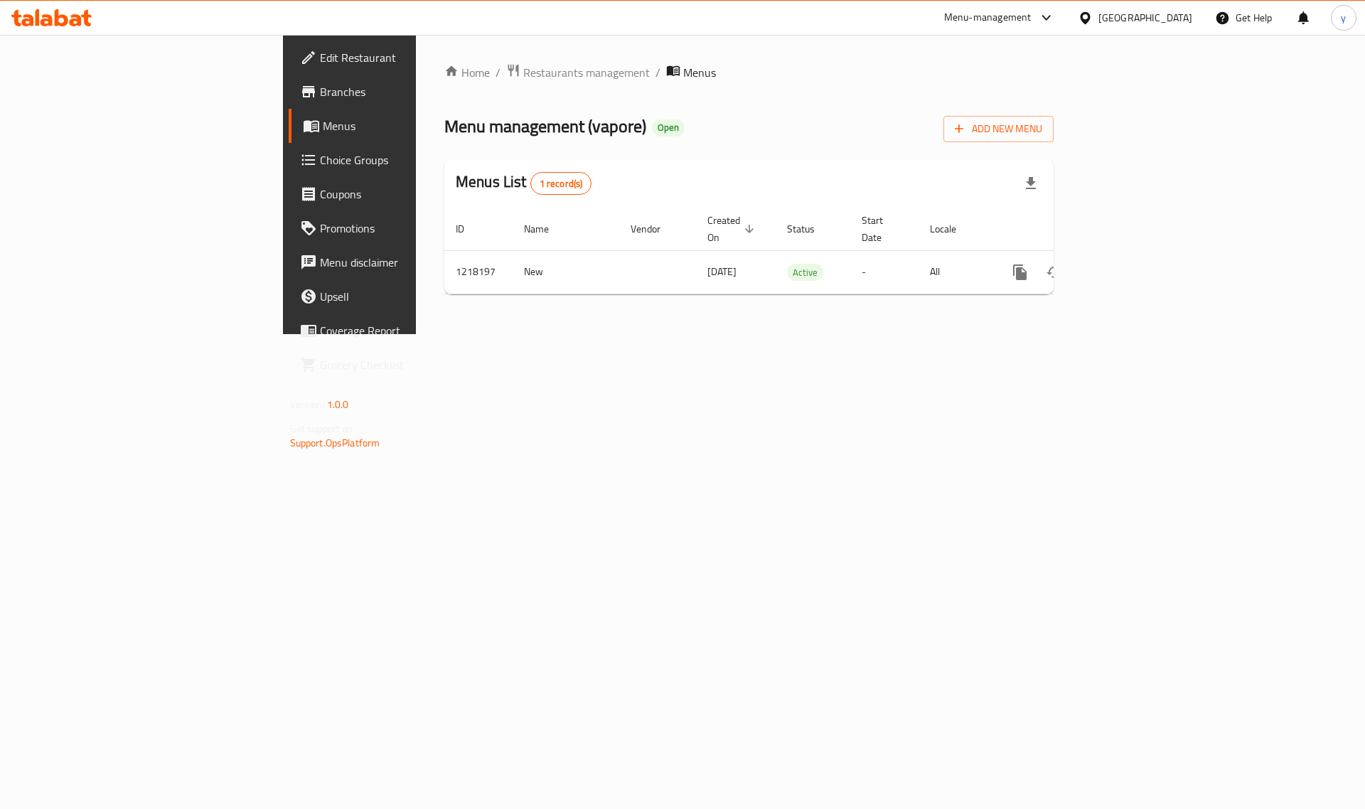  What do you see at coordinates (798, 251) in the screenshot?
I see `table: enhanced table` at bounding box center [798, 251].